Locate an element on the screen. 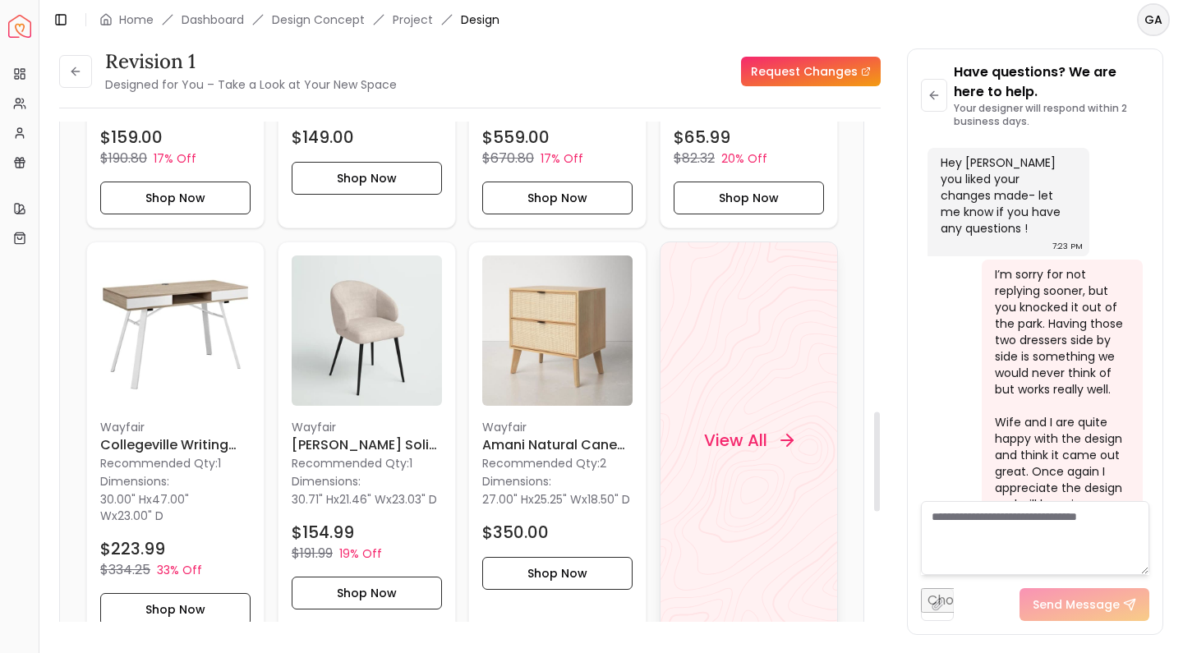  h6: Collegeville Writing Desk is located at coordinates (175, 444).